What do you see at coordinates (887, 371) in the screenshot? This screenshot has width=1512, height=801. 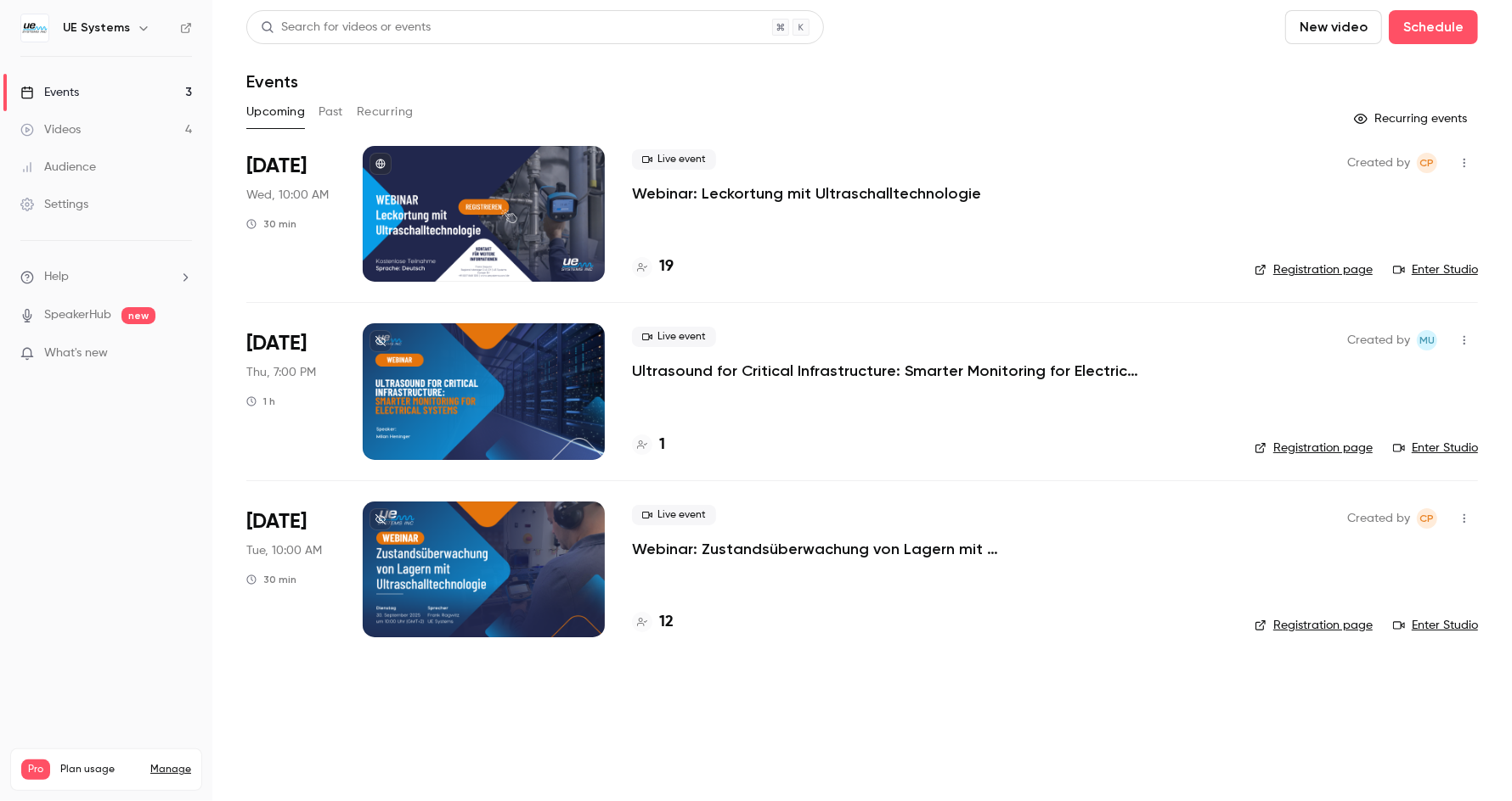 I see `a: Ultrasound for Critical Infrastructure: Smarter Monitoring for Electrical Systems` at bounding box center [887, 371].